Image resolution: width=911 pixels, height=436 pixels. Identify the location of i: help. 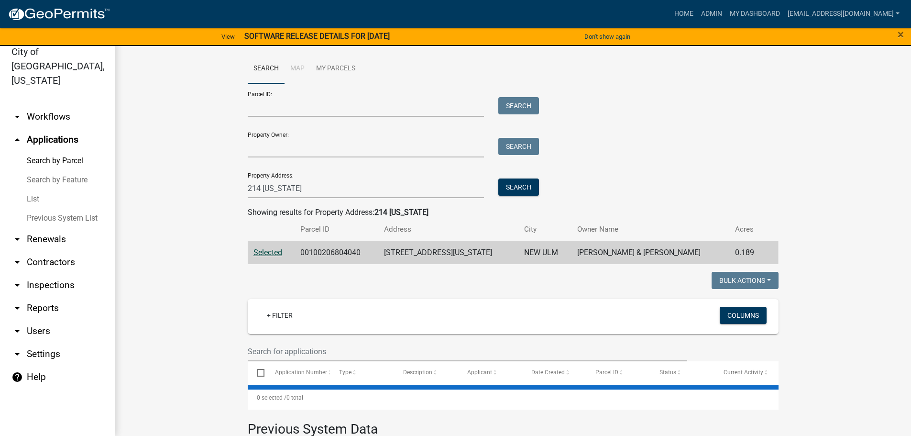
(17, 377).